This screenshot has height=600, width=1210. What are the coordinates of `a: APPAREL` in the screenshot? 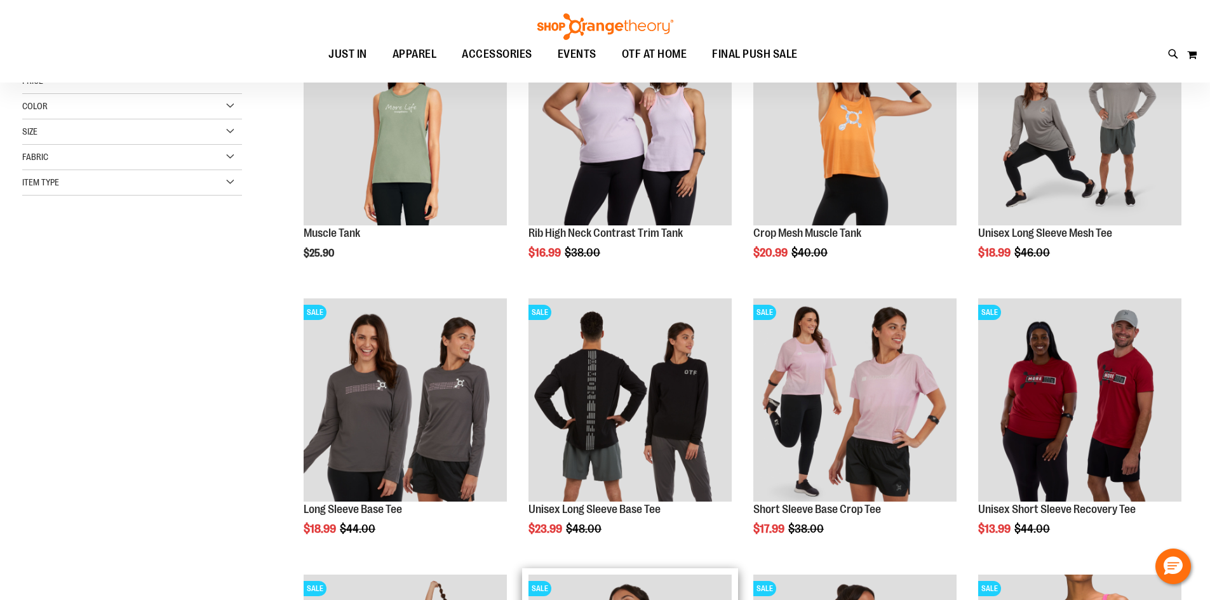 It's located at (415, 54).